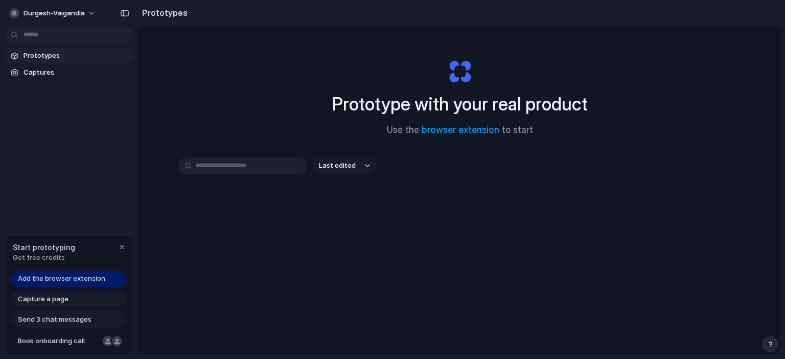 The height and width of the screenshot is (359, 785). I want to click on span: Start prototyping, so click(44, 247).